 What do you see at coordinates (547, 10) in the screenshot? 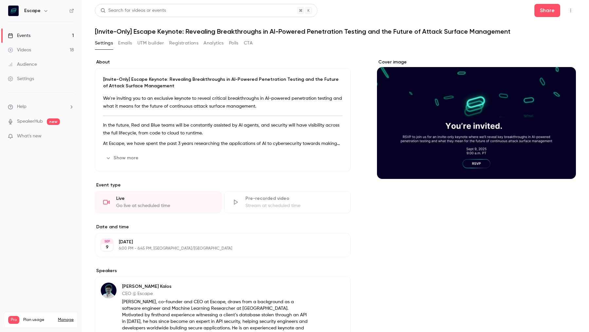
I see `button: Share` at bounding box center [547, 10].